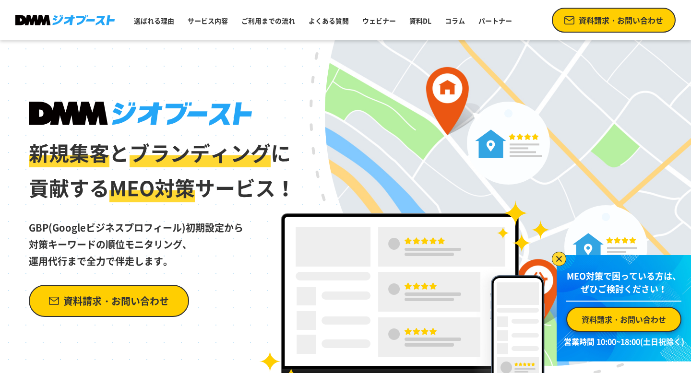 The image size is (691, 373). What do you see at coordinates (163, 153) in the screenshot?
I see `h1: と に 貢献する サービス！` at bounding box center [163, 153].